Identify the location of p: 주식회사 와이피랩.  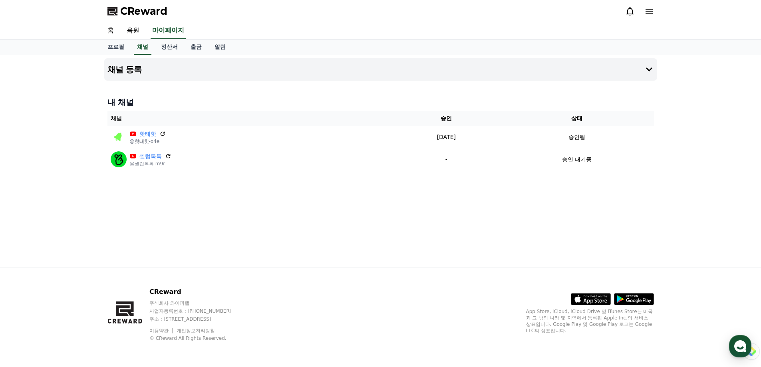
(198, 303).